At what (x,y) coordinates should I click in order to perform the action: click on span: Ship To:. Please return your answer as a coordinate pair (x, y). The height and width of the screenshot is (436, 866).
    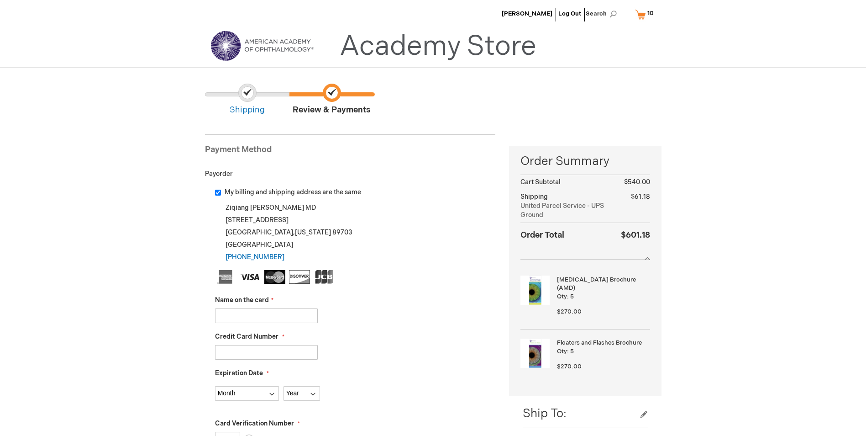
    Looking at the image, I should click on (545, 413).